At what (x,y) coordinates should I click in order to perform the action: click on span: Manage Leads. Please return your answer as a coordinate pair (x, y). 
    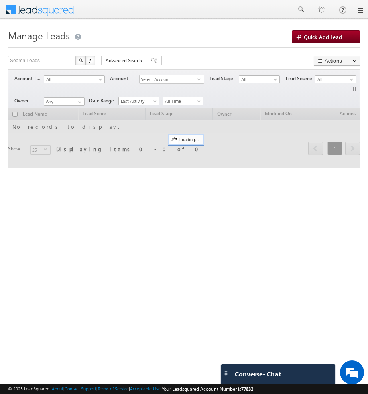
    Looking at the image, I should click on (39, 35).